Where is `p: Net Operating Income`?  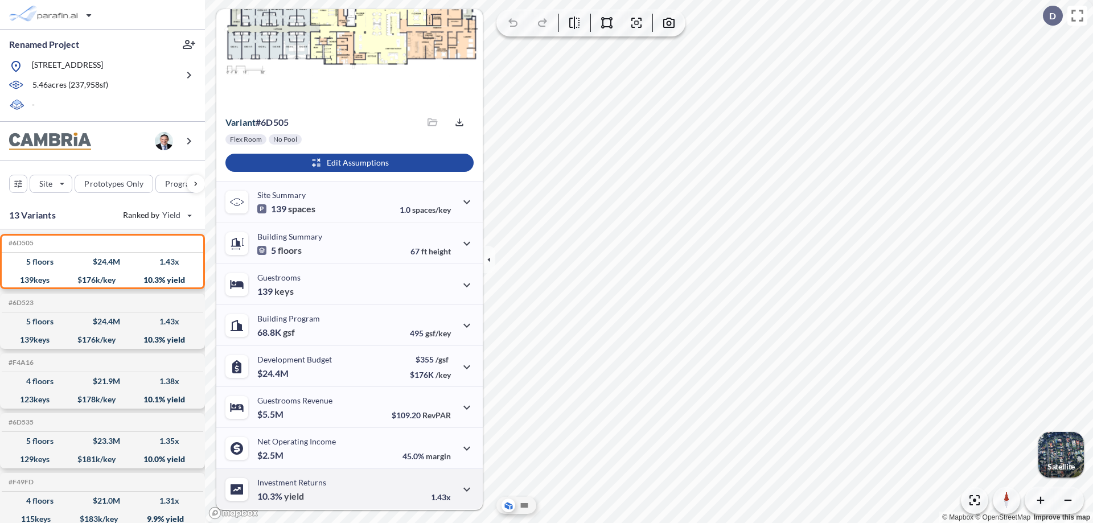 p: Net Operating Income is located at coordinates (297, 441).